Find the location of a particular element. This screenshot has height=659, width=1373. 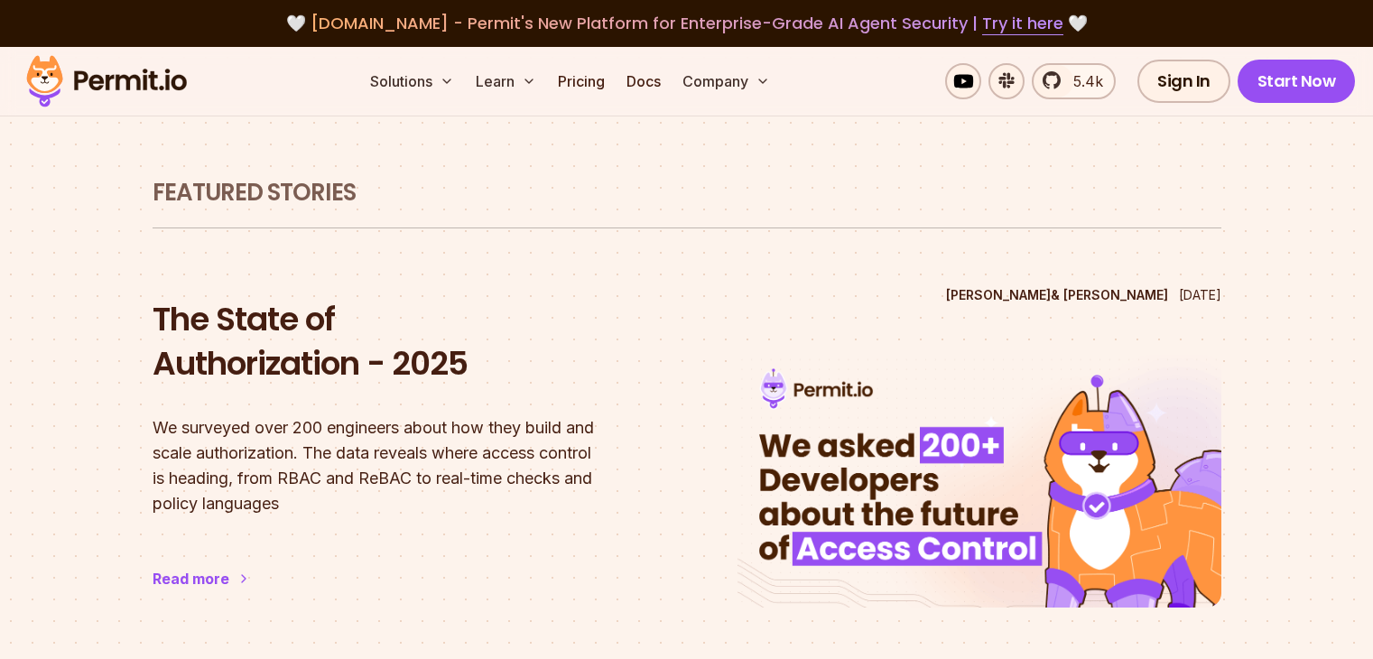

a: Pricing is located at coordinates (581, 81).